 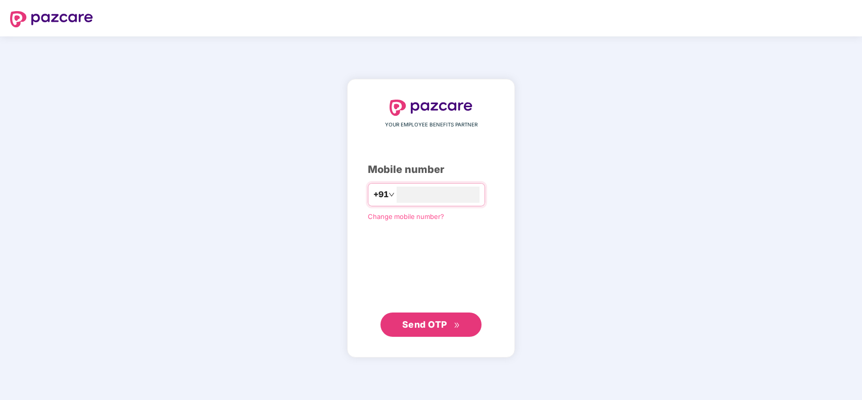 I want to click on span: Send OTP, so click(x=424, y=324).